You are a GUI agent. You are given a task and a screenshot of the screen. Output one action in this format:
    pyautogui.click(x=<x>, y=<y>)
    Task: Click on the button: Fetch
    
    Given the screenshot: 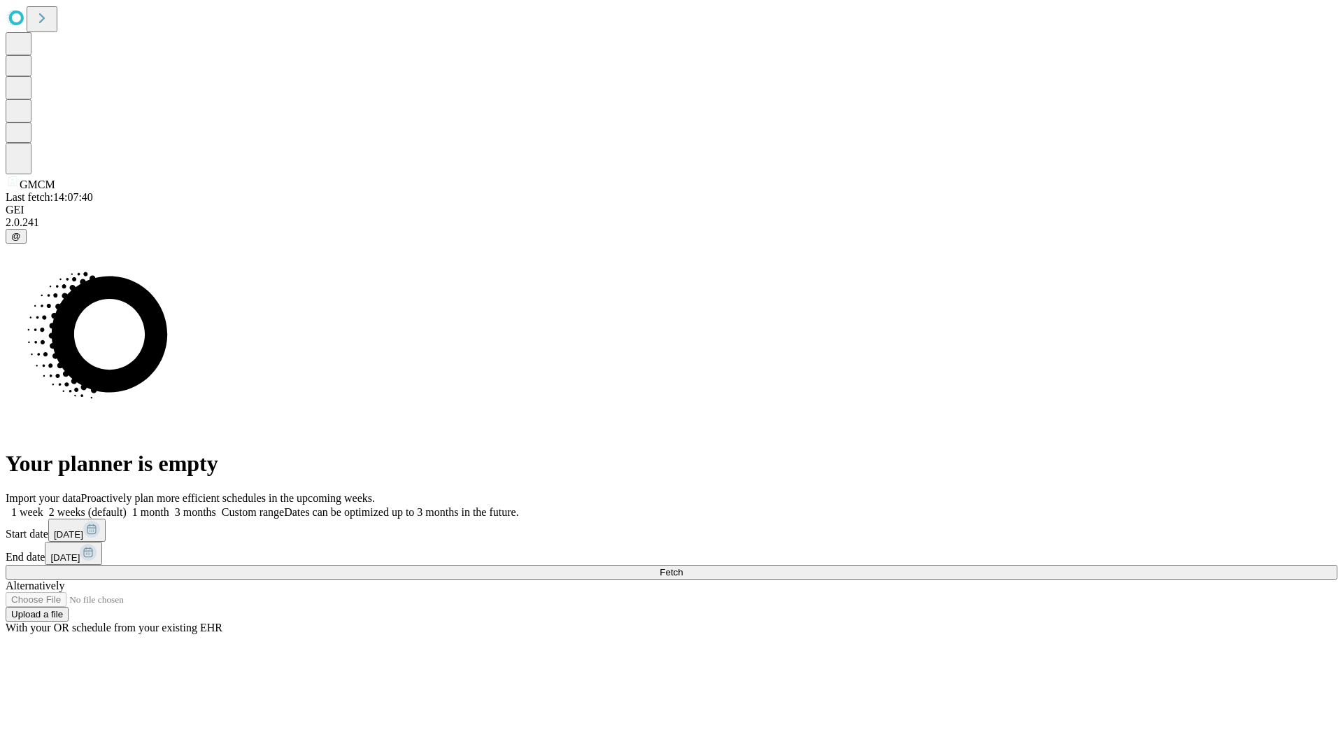 What is the action you would take?
    pyautogui.click(x=672, y=572)
    